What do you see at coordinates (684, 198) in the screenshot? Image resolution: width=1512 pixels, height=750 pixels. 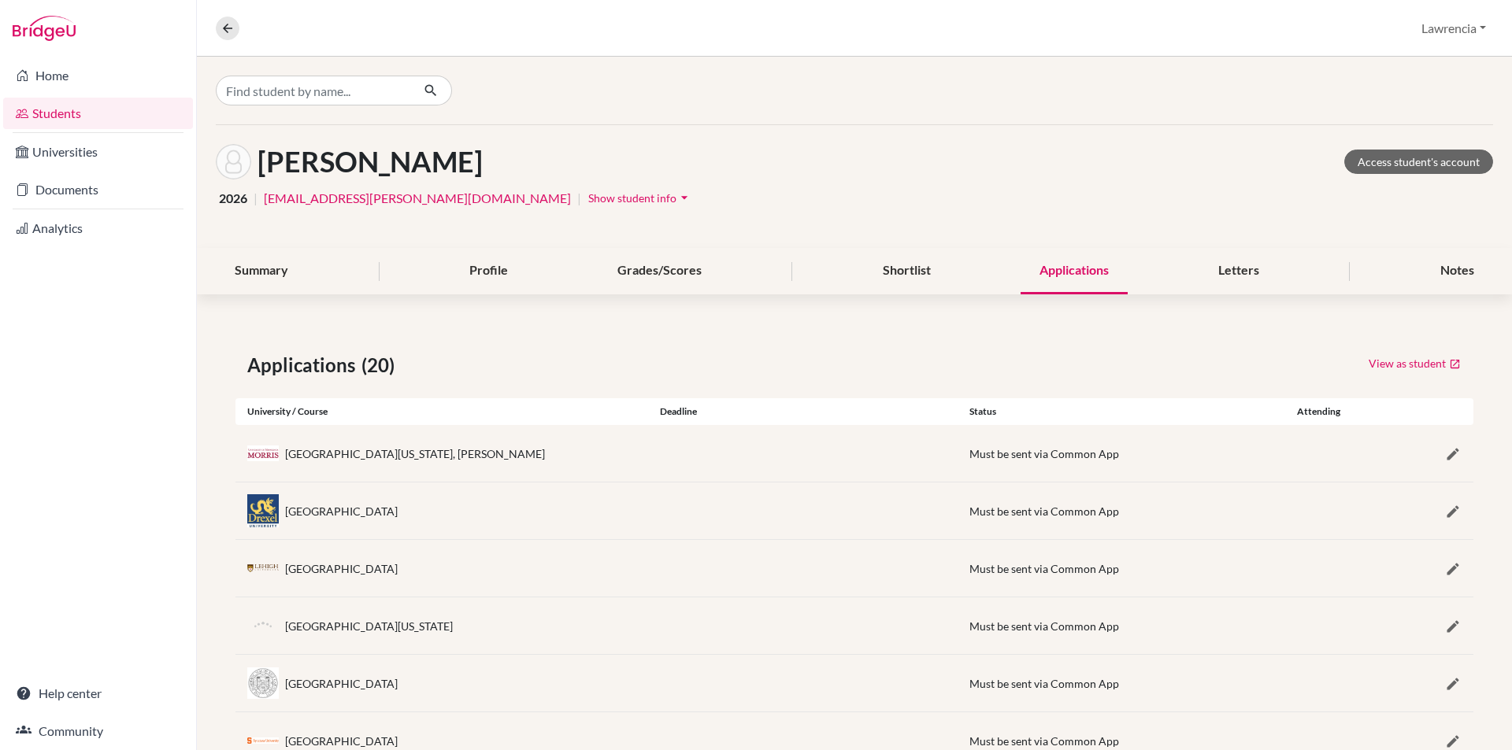 I see `i: arrow_drop_down` at bounding box center [684, 198].